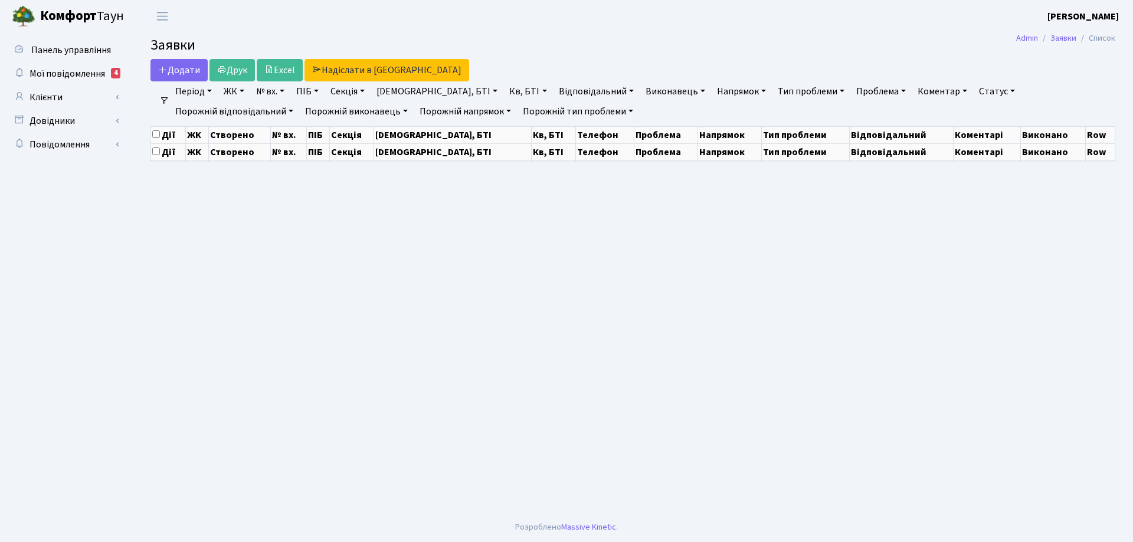 This screenshot has width=1133, height=542. Describe the element at coordinates (179, 70) in the screenshot. I see `span: Додати` at that location.